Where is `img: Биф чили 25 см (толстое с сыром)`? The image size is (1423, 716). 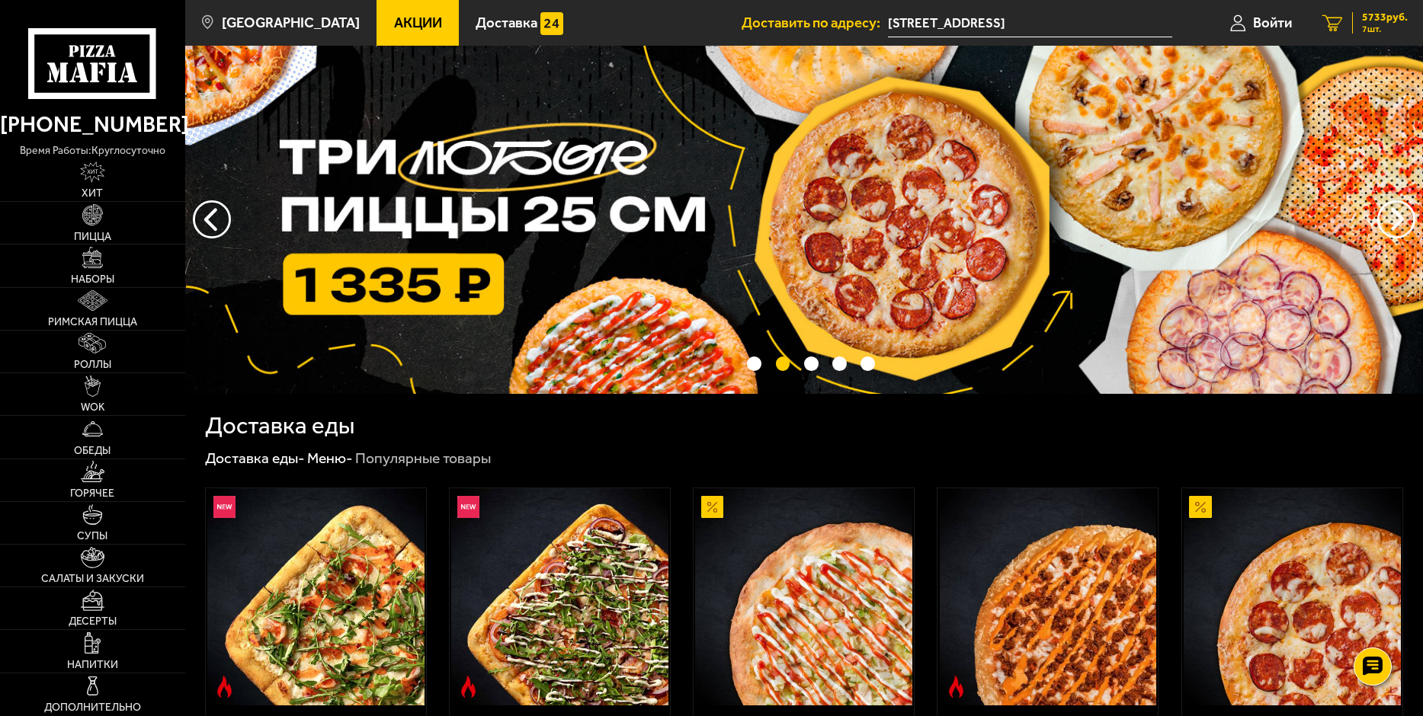
img: Биф чили 25 см (толстое с сыром) is located at coordinates (1048, 597).